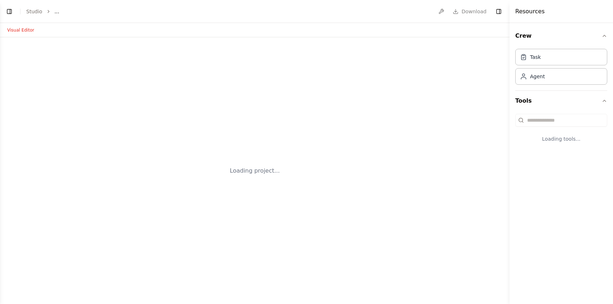  What do you see at coordinates (34, 11) in the screenshot?
I see `a: Studio` at bounding box center [34, 11].